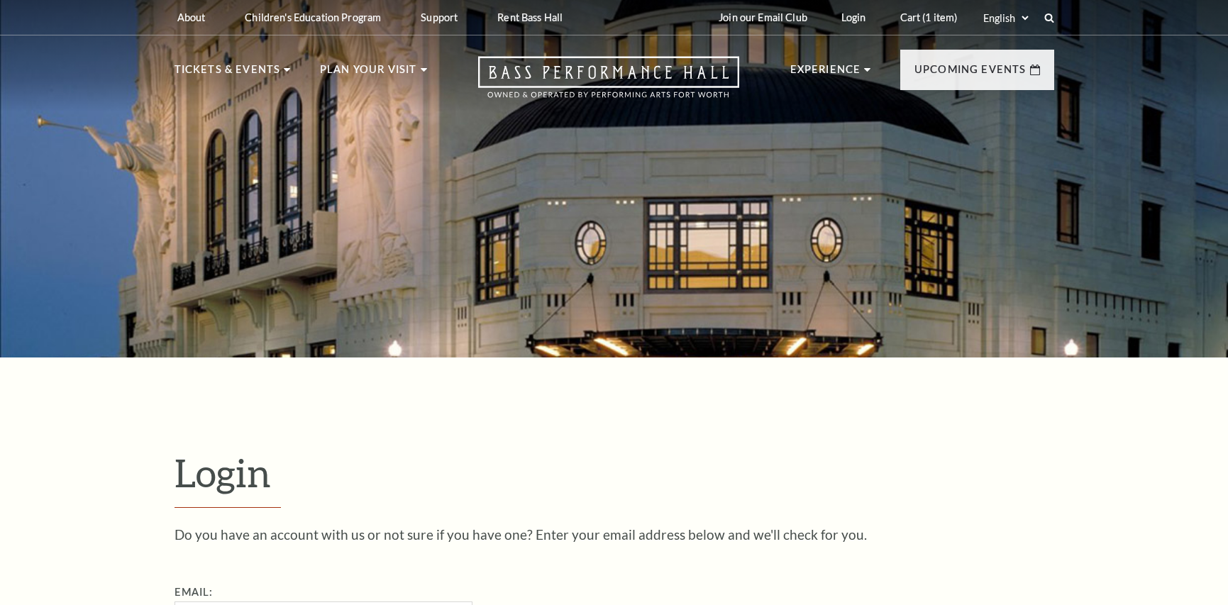  Describe the element at coordinates (192, 17) in the screenshot. I see `p: About` at that location.